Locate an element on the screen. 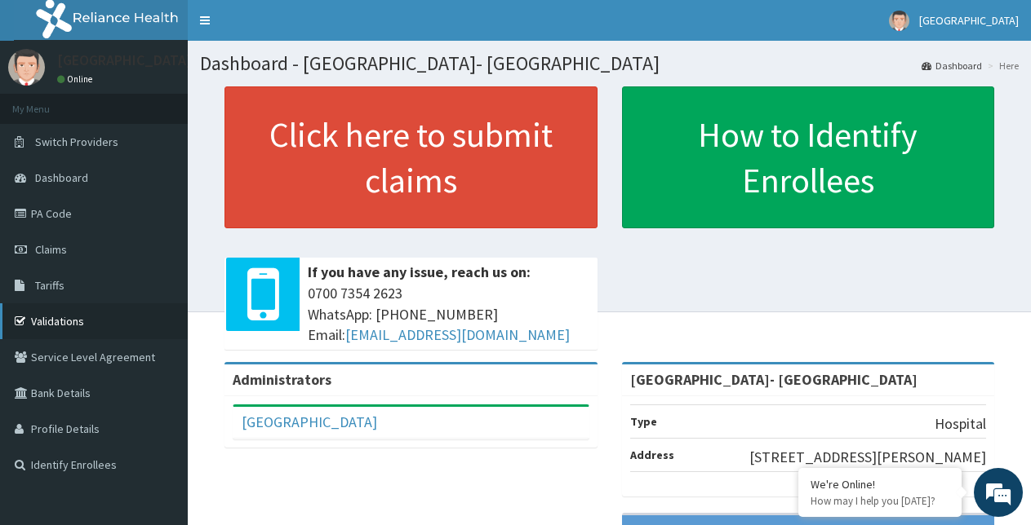 This screenshot has width=1031, height=525. a: Online is located at coordinates (77, 79).